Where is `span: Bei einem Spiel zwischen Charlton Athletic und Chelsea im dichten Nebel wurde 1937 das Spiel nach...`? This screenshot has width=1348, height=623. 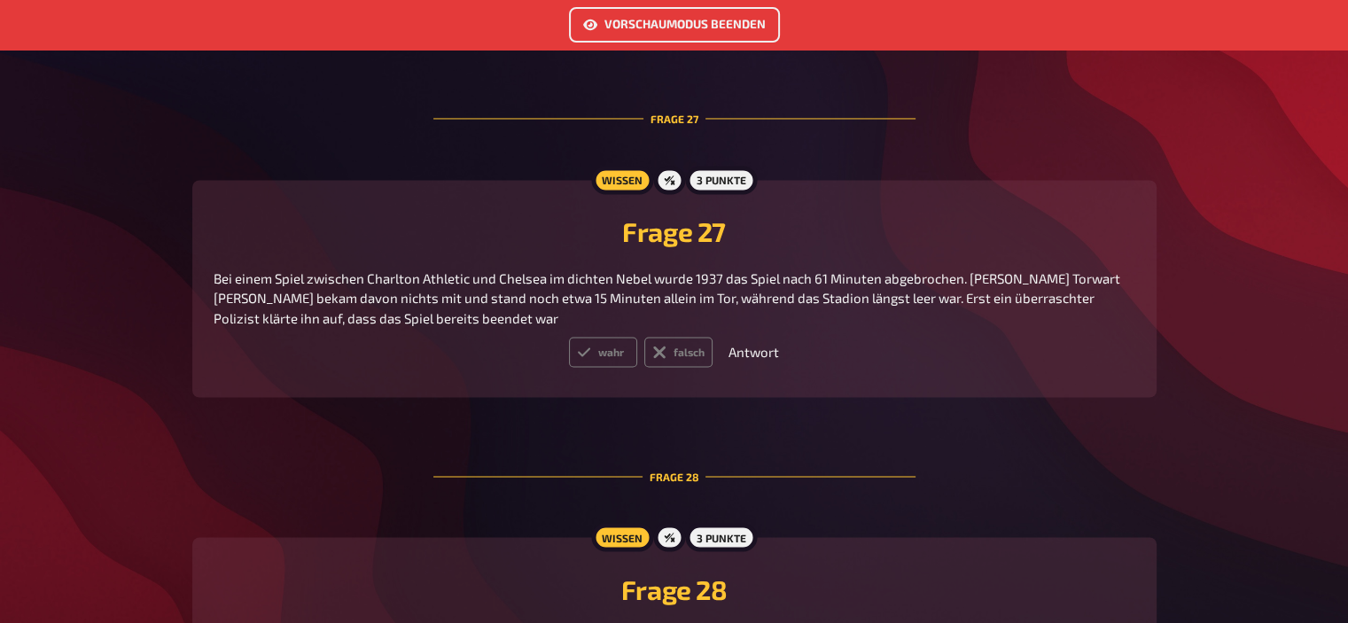
span: Bei einem Spiel zwischen Charlton Athletic und Chelsea im dichten Nebel wurde 1937 das Spiel nach... is located at coordinates (668, 298).